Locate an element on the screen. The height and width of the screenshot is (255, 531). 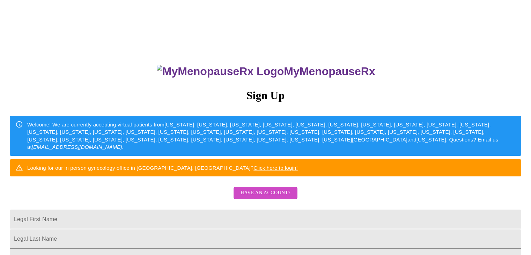
button: Have an account? is located at coordinates (265, 193).